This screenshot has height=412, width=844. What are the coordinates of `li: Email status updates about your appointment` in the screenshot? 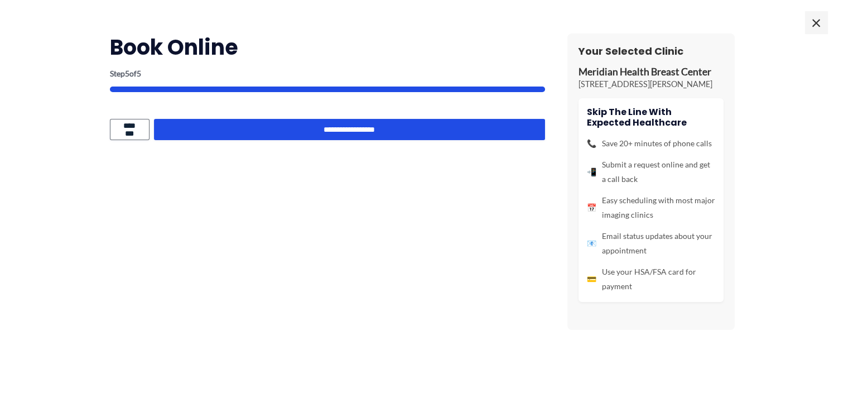 It's located at (651, 243).